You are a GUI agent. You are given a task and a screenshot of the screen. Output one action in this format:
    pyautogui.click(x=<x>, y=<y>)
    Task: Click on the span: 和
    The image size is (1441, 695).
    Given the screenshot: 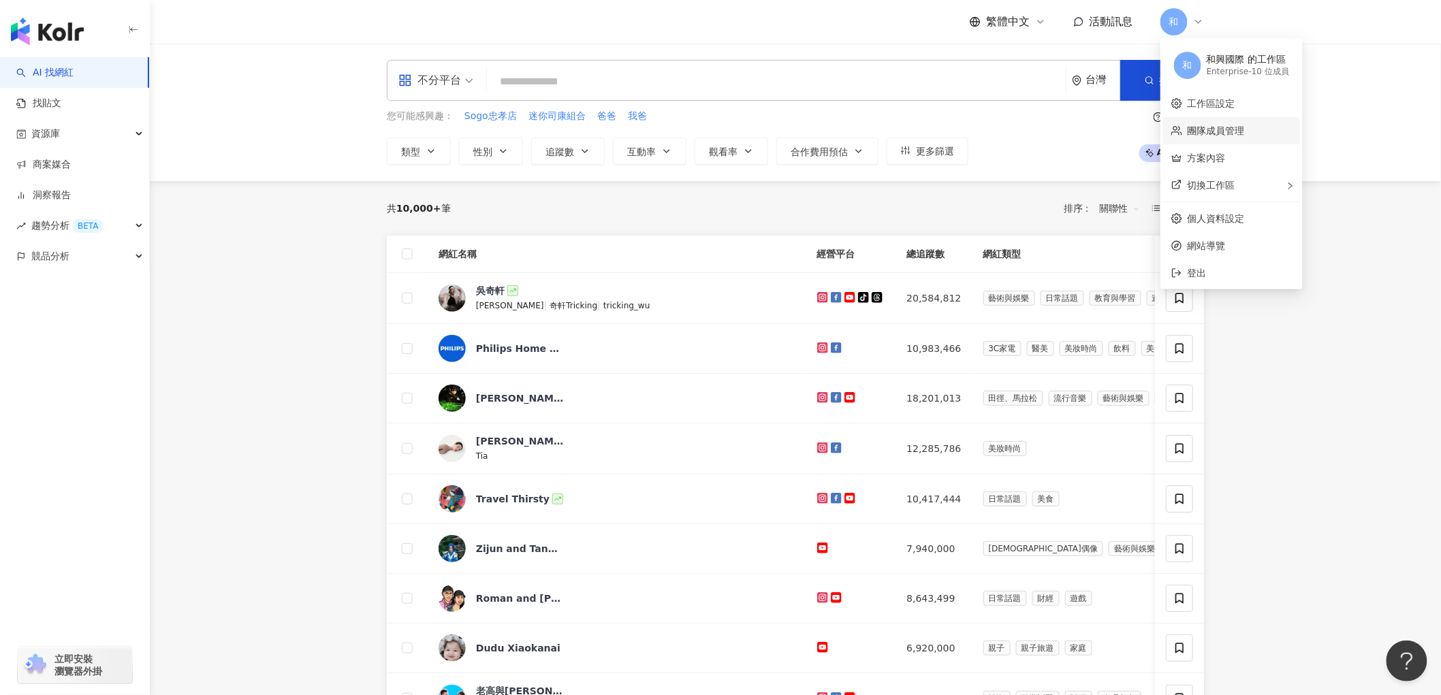 What is the action you would take?
    pyautogui.click(x=1188, y=65)
    